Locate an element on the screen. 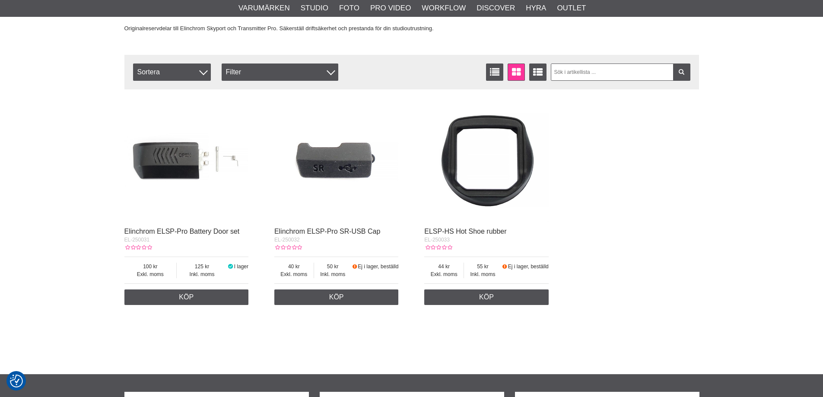  a: Filtrera is located at coordinates (682, 72).